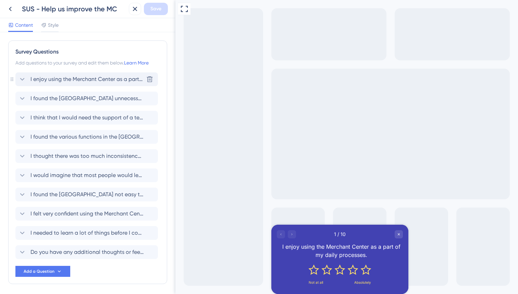 The image size is (518, 294). What do you see at coordinates (87, 175) in the screenshot?
I see `span: I would imagine that most people would learn to use the Merchant Center very quickly.` at bounding box center [87, 175].